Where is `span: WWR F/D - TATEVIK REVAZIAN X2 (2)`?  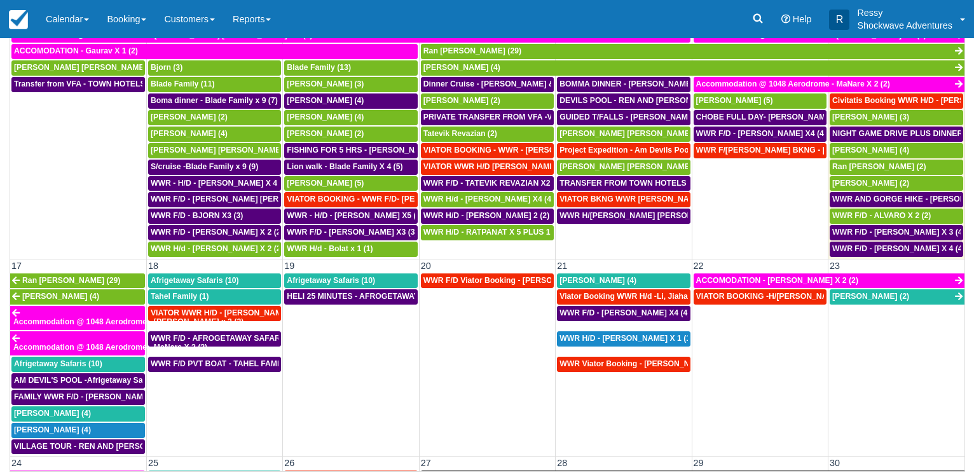 span: WWR F/D - TATEVIK REVAZIAN X2 (2) is located at coordinates (493, 183).